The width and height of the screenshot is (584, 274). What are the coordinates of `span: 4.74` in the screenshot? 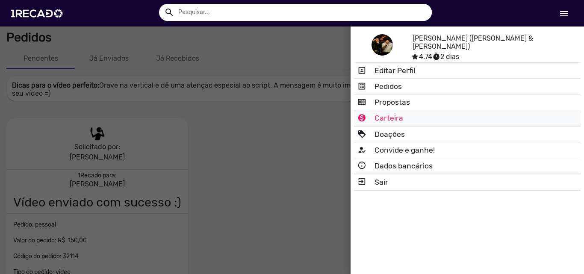 It's located at (422, 56).